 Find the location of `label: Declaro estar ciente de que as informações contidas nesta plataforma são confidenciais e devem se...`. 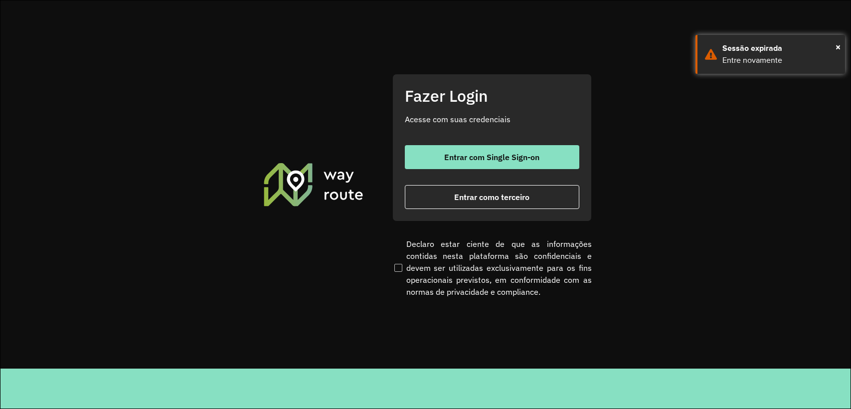

label: Declaro estar ciente de que as informações contidas nesta plataforma são confidenciais e devem se... is located at coordinates (492, 268).